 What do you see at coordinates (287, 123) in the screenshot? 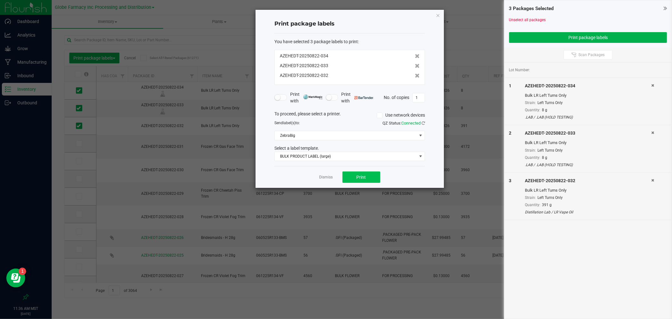
I see `span: Send to:` at bounding box center [287, 123].